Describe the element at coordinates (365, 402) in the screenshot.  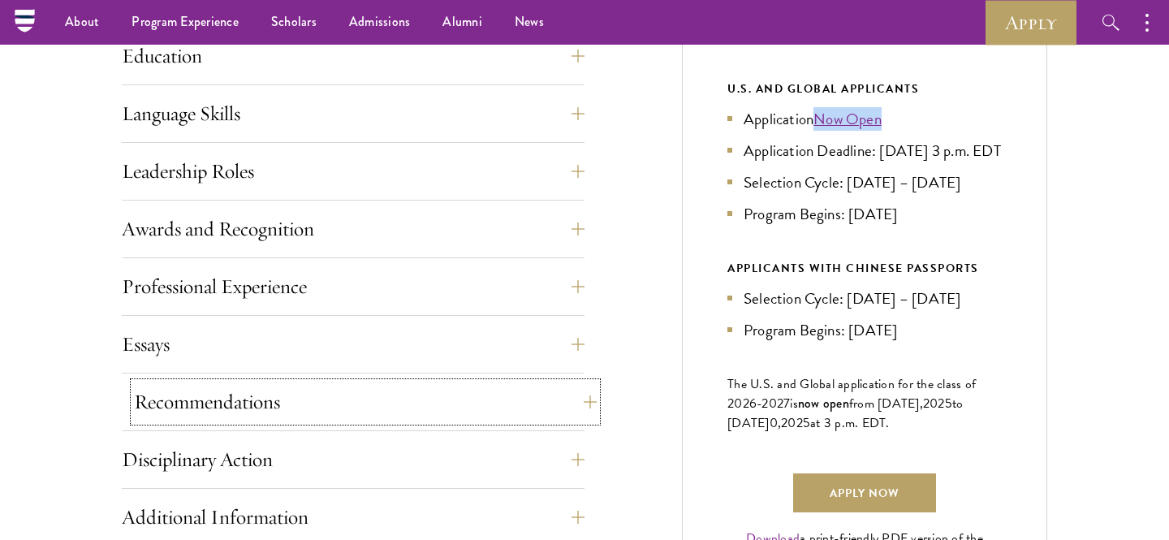
I see `button: Recommendations` at that location.